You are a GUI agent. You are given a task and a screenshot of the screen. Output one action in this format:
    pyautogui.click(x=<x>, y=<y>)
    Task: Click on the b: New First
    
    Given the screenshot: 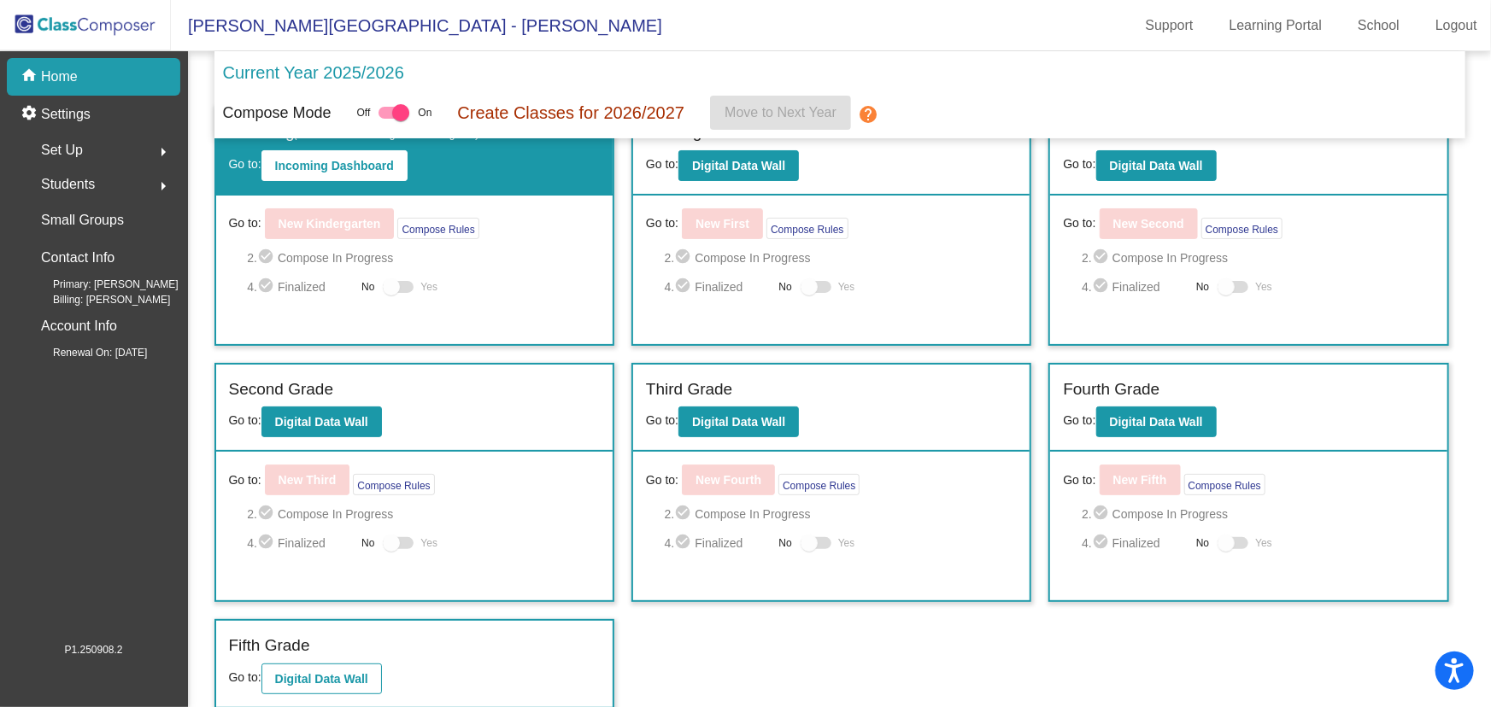 What is the action you would take?
    pyautogui.click(x=722, y=224)
    